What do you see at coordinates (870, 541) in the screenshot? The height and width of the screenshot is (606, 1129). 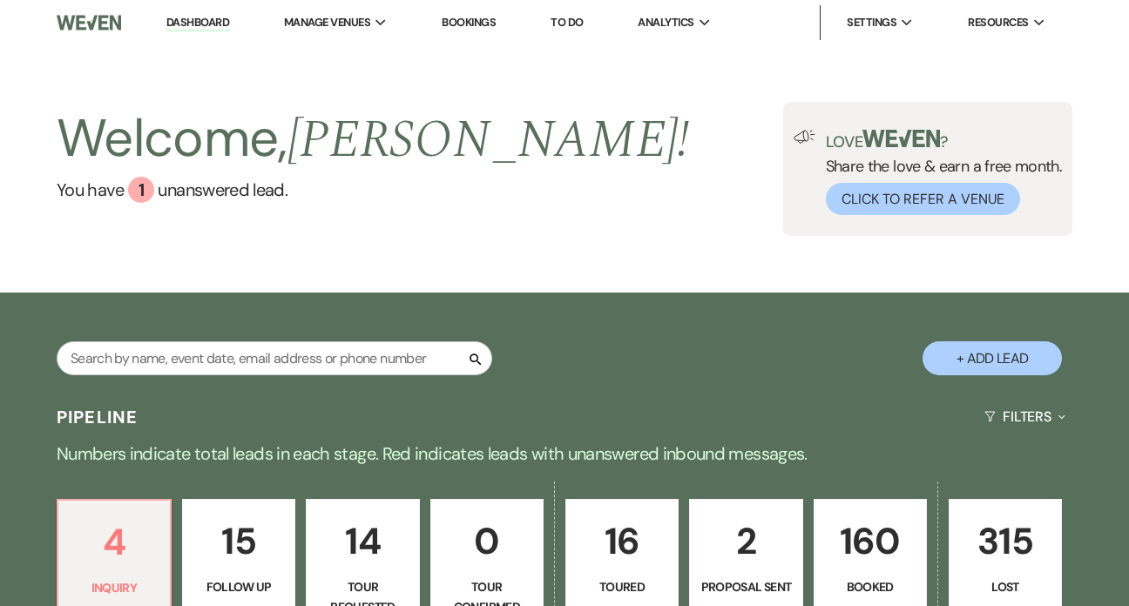 I see `p: 160` at bounding box center [870, 541].